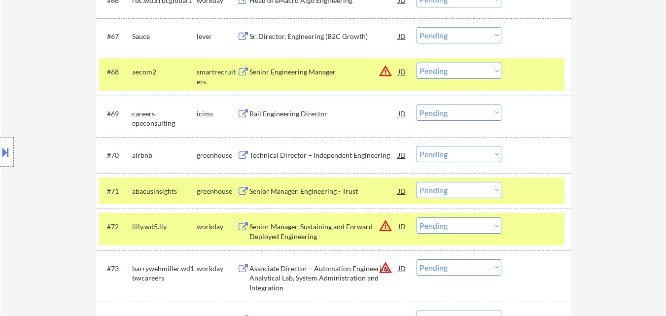 The image size is (666, 316). I want to click on div: Sauce, so click(164, 36).